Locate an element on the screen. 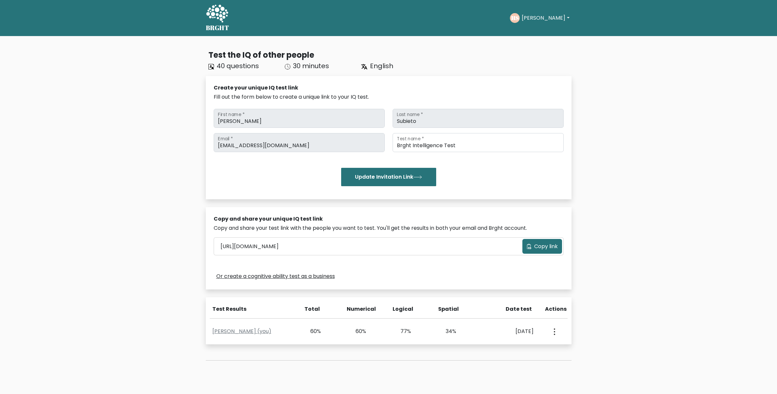 The height and width of the screenshot is (394, 777). div: Copy and share your test link with the people you want to test. You'll get the results in both yo... is located at coordinates (389, 228).